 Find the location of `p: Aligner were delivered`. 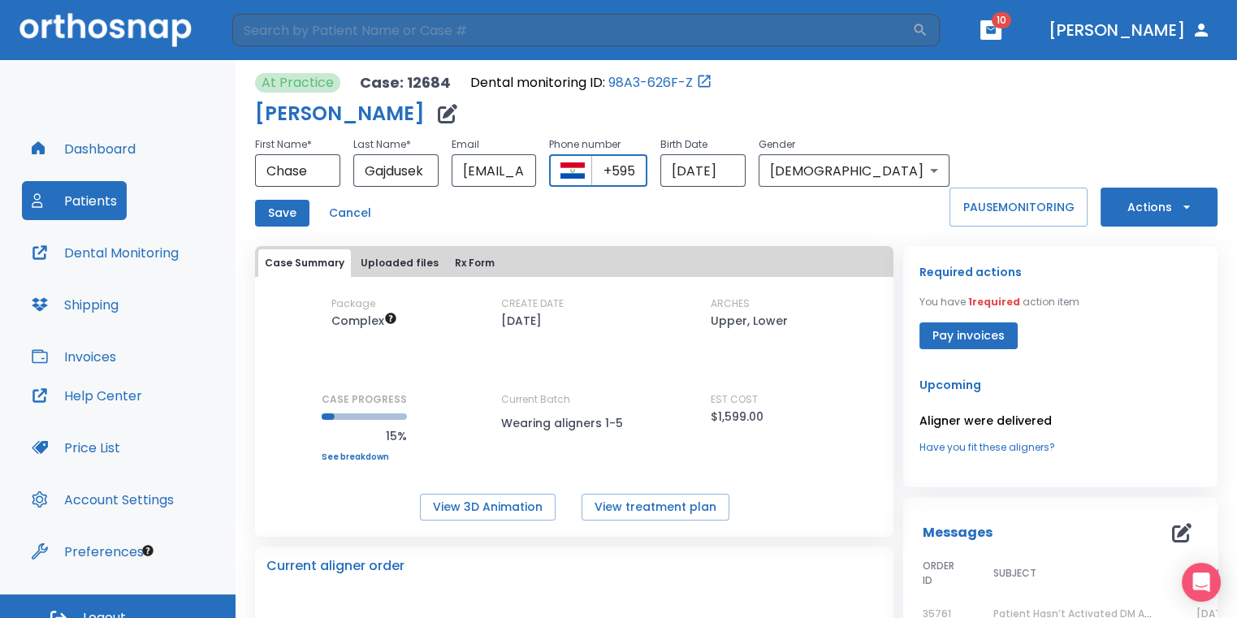

p: Aligner were delivered is located at coordinates (1060, 421).